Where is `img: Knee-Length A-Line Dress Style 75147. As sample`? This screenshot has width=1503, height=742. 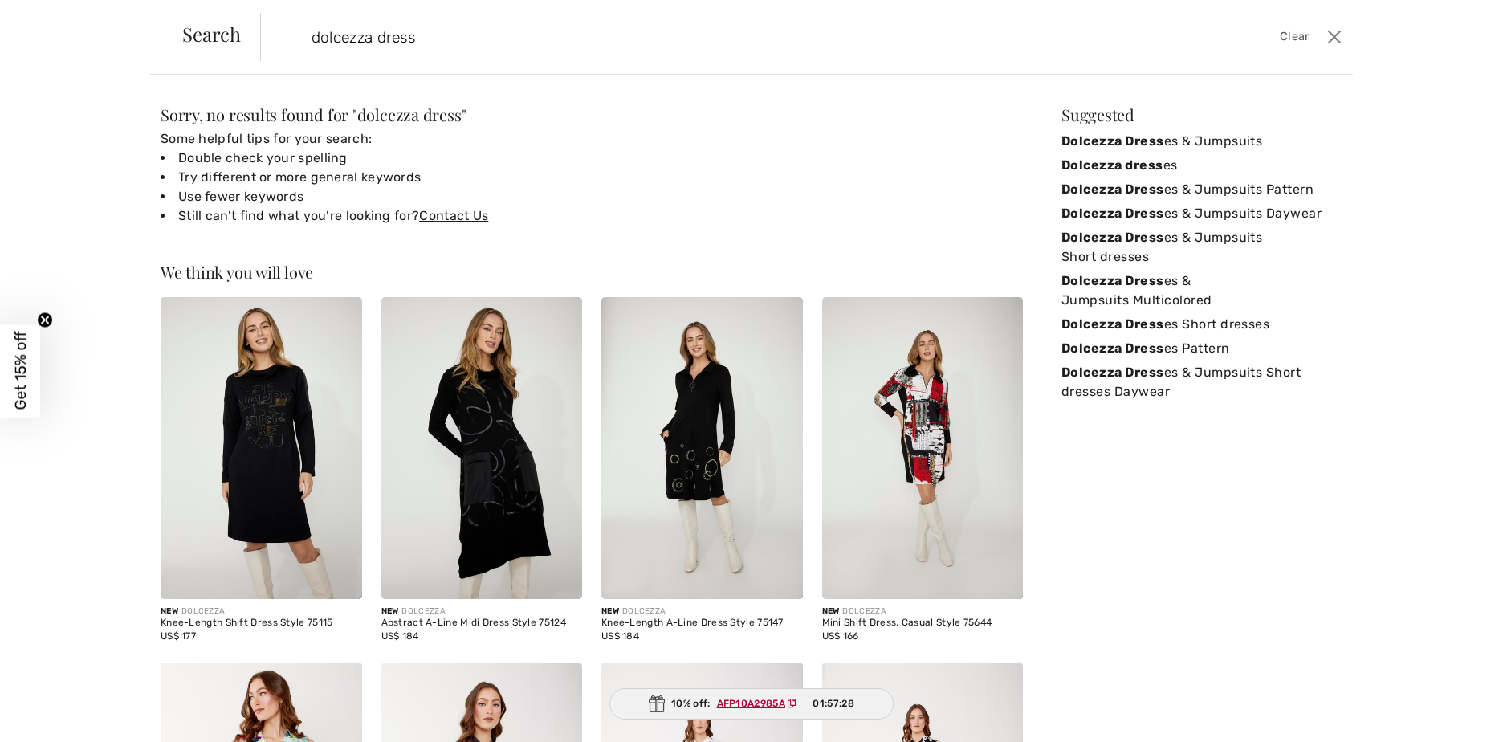 img: Knee-Length A-Line Dress Style 75147. As sample is located at coordinates (702, 448).